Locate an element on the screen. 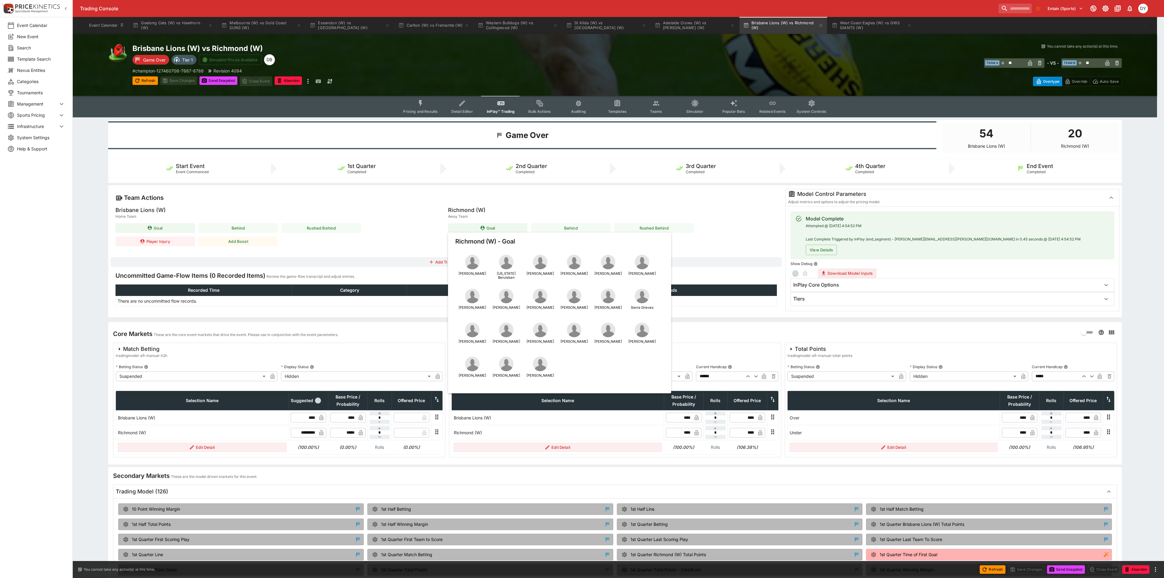 Image resolution: width=1164 pixels, height=578 pixels. img: Paige Scott is located at coordinates (472, 364).